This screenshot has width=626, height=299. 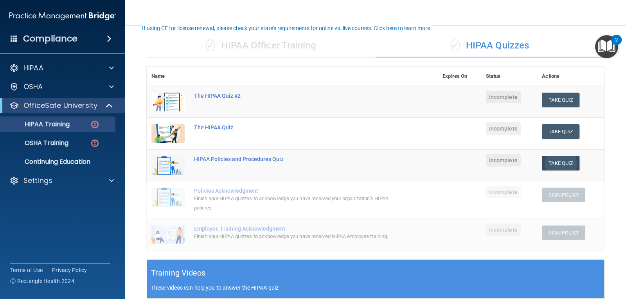 I want to click on a: OSHA, so click(x=61, y=87).